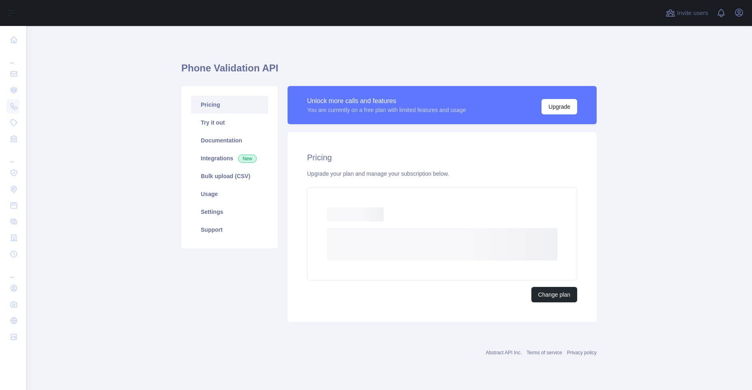 This screenshot has width=752, height=390. Describe the element at coordinates (504, 353) in the screenshot. I see `a: Abstract API Inc.` at that location.